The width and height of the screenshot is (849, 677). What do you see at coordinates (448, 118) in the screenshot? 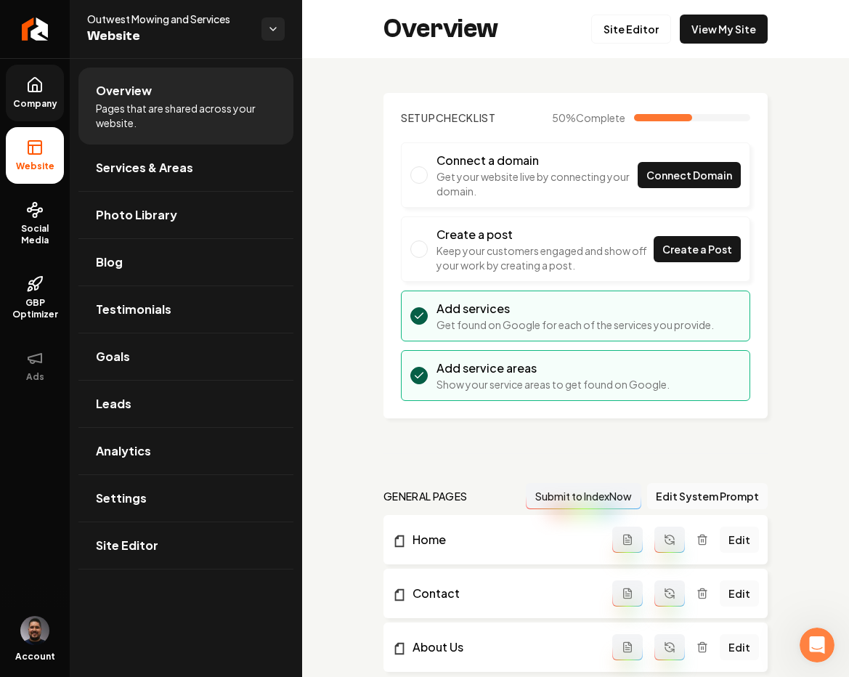
I see `h2: Checklist` at bounding box center [448, 118].